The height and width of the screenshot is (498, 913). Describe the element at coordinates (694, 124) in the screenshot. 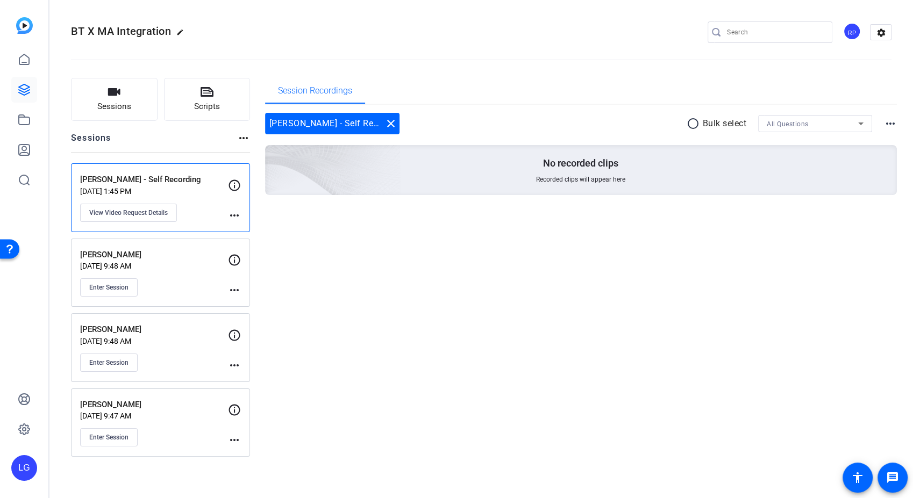

I see `mat-icon: radio_button_unchecked` at that location.